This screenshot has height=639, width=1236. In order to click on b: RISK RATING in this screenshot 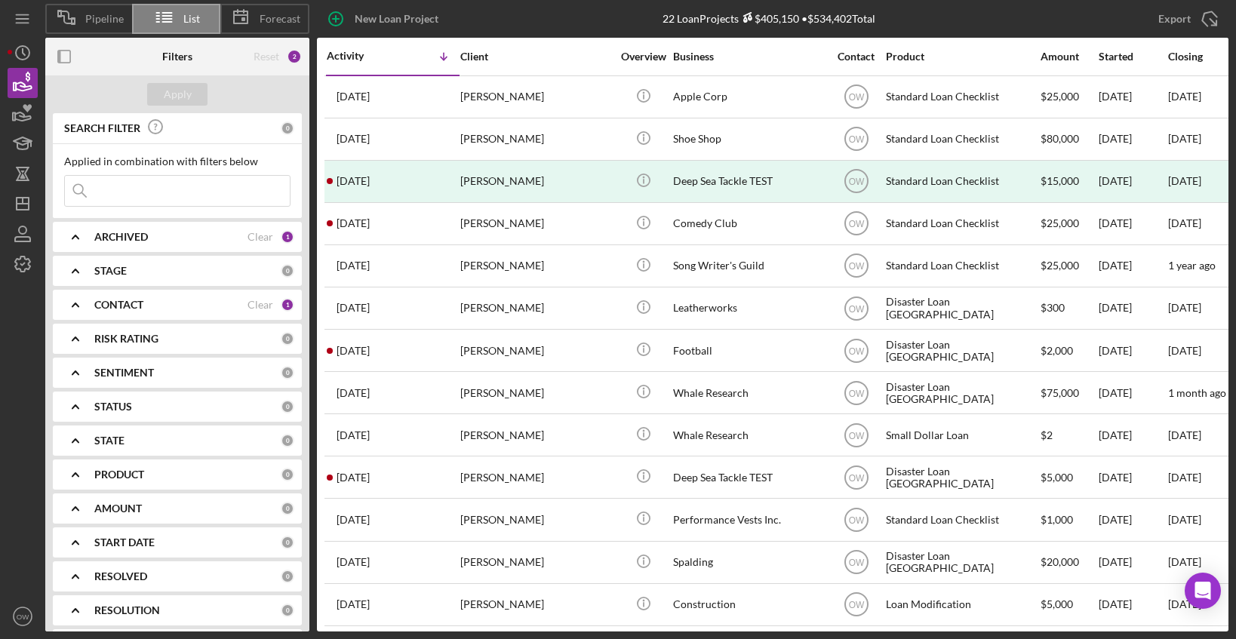, I will do `click(126, 339)`.